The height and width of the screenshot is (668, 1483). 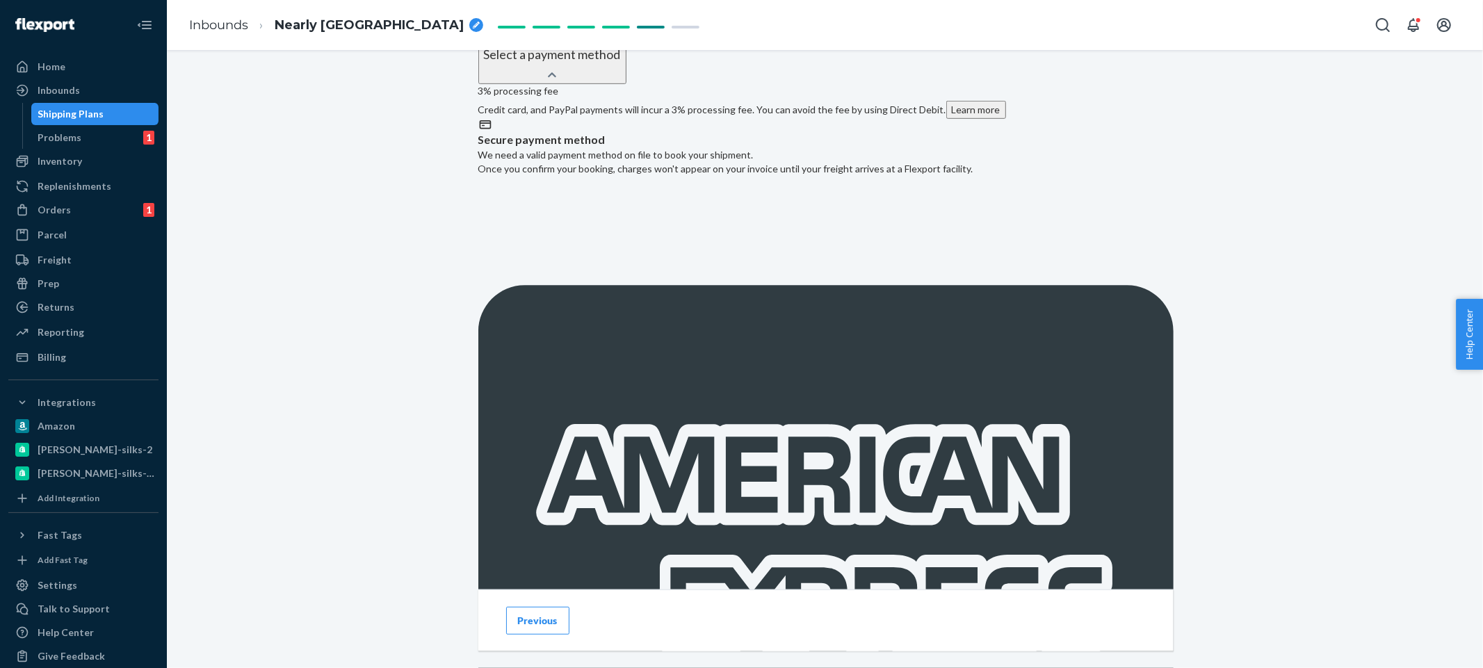 I want to click on a: Help Center, so click(x=83, y=633).